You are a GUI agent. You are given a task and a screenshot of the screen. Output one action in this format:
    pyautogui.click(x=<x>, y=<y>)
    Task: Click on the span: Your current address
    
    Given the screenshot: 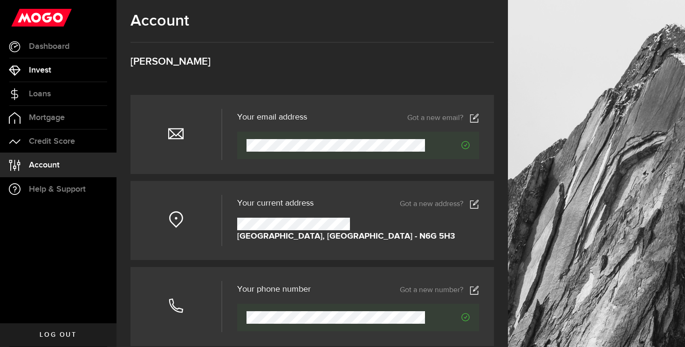 What is the action you would take?
    pyautogui.click(x=275, y=204)
    